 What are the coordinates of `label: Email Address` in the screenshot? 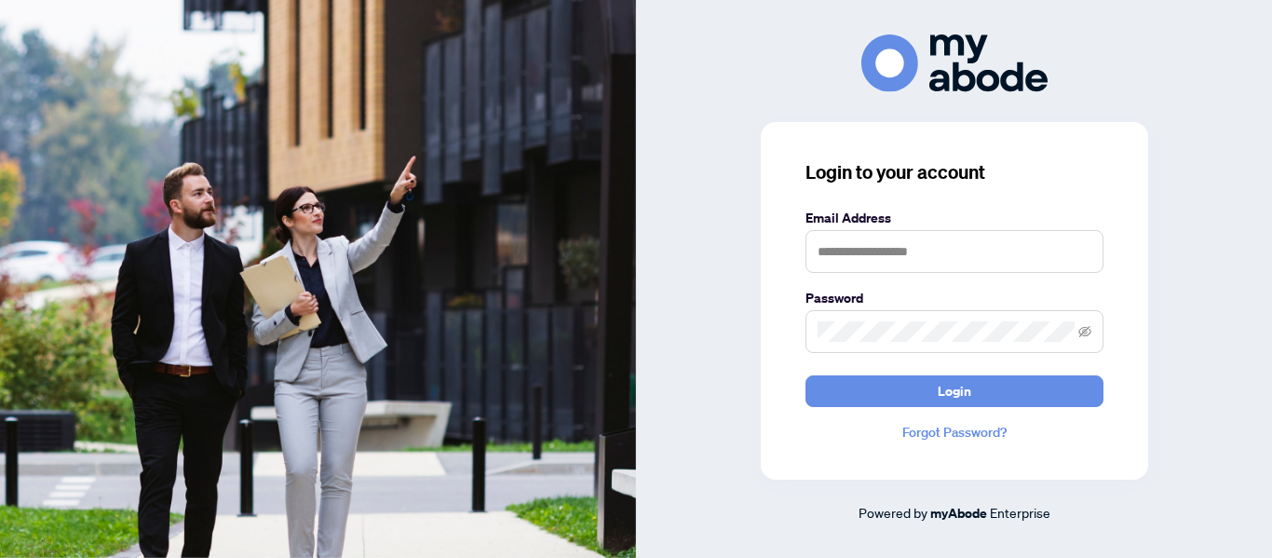 It's located at (954, 218).